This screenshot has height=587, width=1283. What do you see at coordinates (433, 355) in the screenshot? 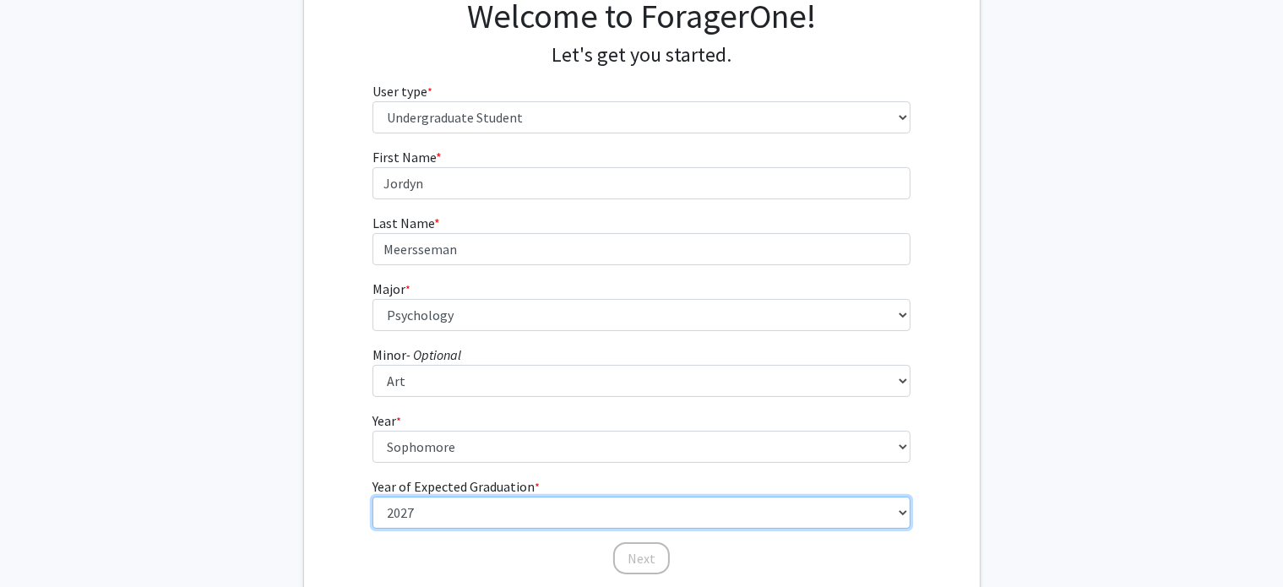
I see `i: - Optional` at bounding box center [433, 355].